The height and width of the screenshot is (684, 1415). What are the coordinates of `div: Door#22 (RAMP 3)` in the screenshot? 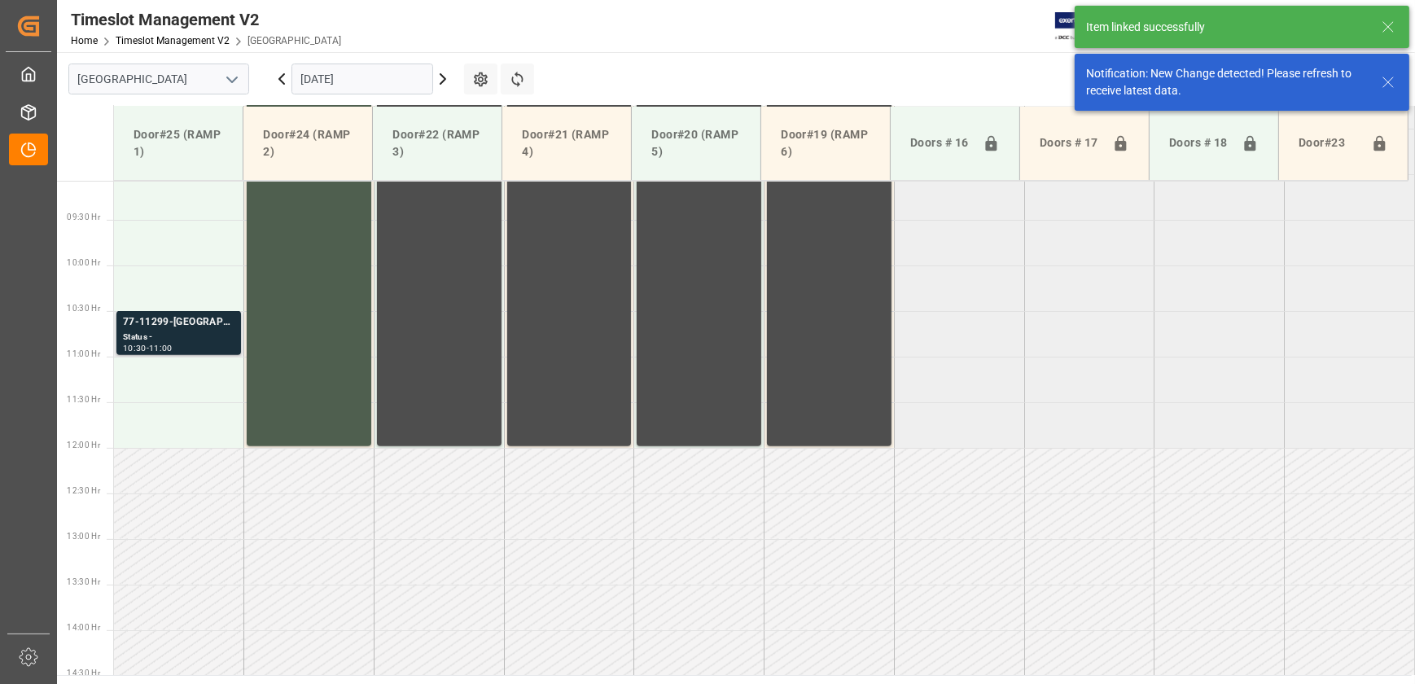 It's located at (437, 143).